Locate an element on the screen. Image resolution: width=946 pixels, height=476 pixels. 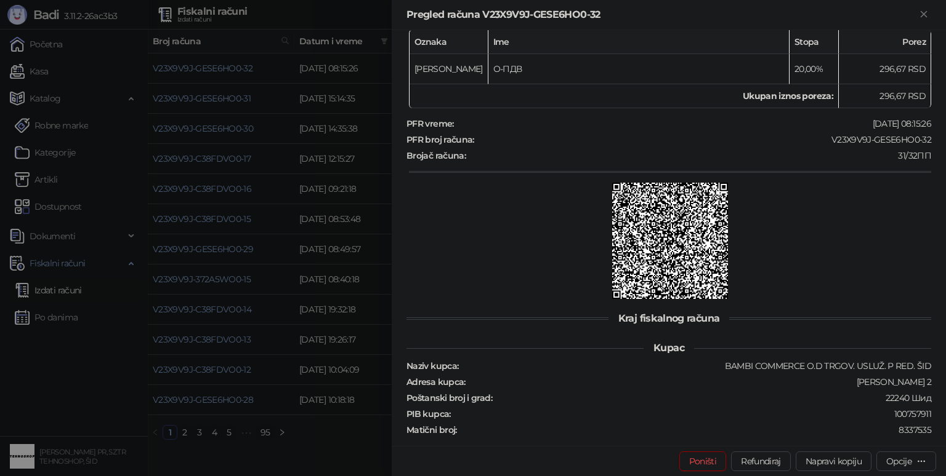
strong: Poštanski broj i grad : is located at coordinates (449, 398).